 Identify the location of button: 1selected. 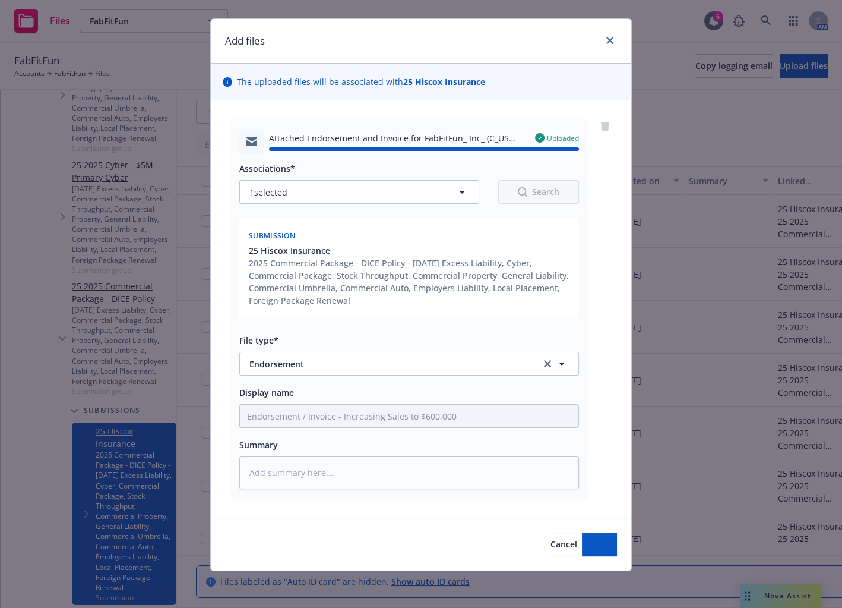
(359, 192).